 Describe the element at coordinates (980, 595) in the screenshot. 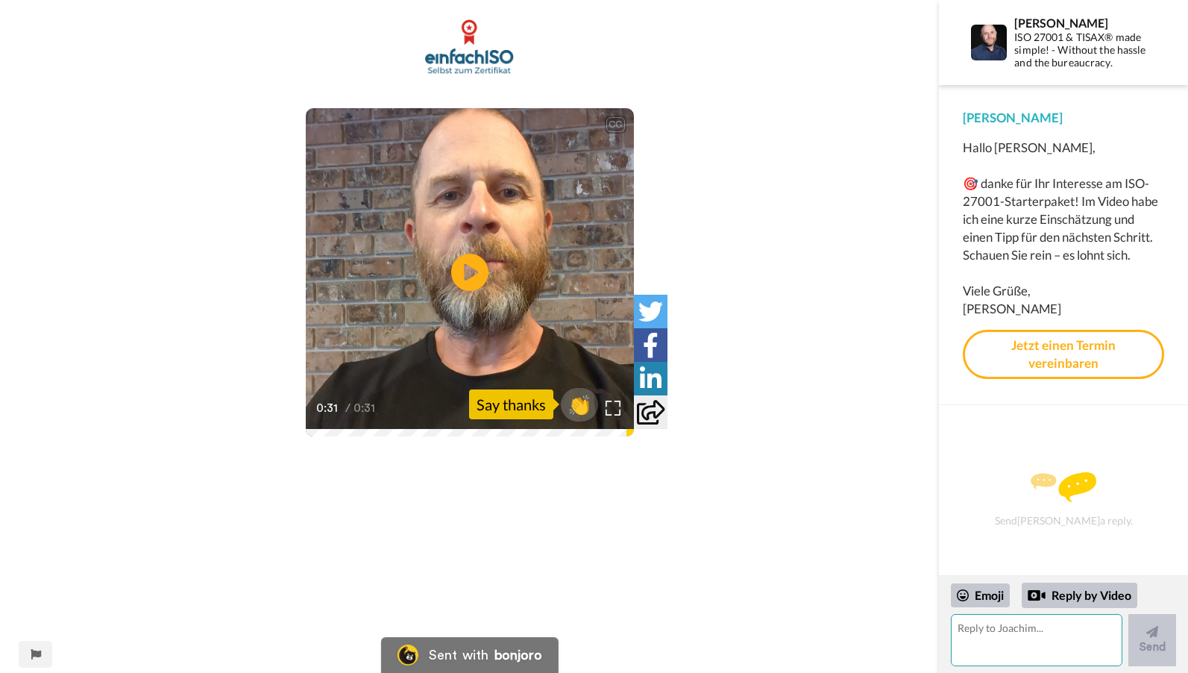

I see `div: Emoji` at that location.